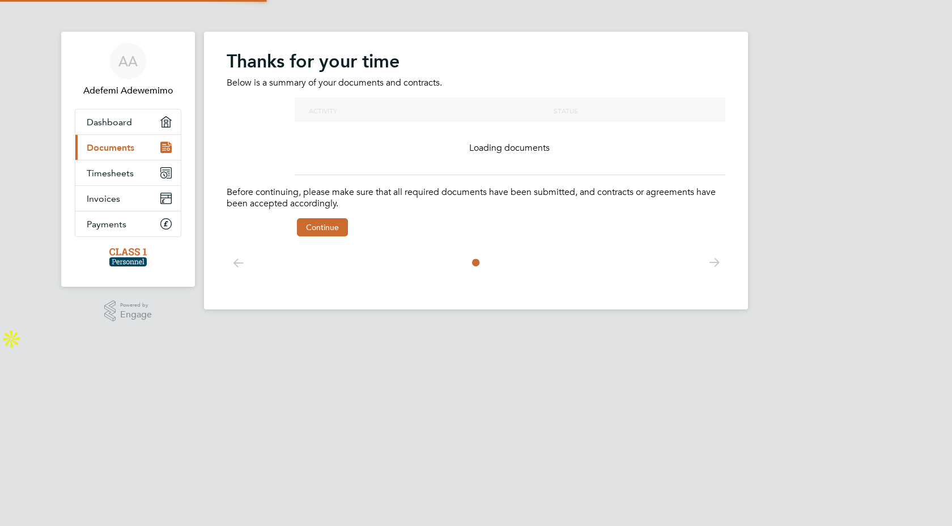 The image size is (952, 526). What do you see at coordinates (128, 91) in the screenshot?
I see `span: Adefemi Adewemimo` at bounding box center [128, 91].